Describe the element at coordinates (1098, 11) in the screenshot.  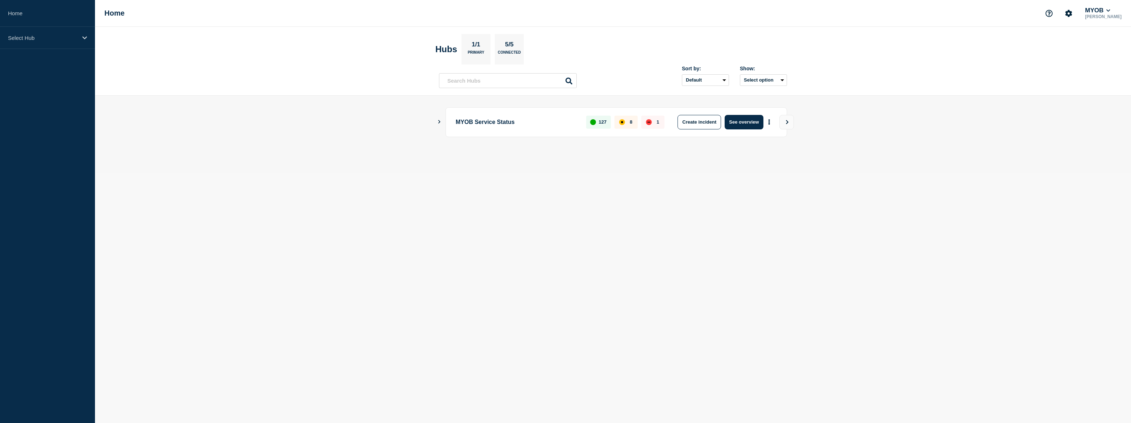
I see `button: MYOB` at that location.